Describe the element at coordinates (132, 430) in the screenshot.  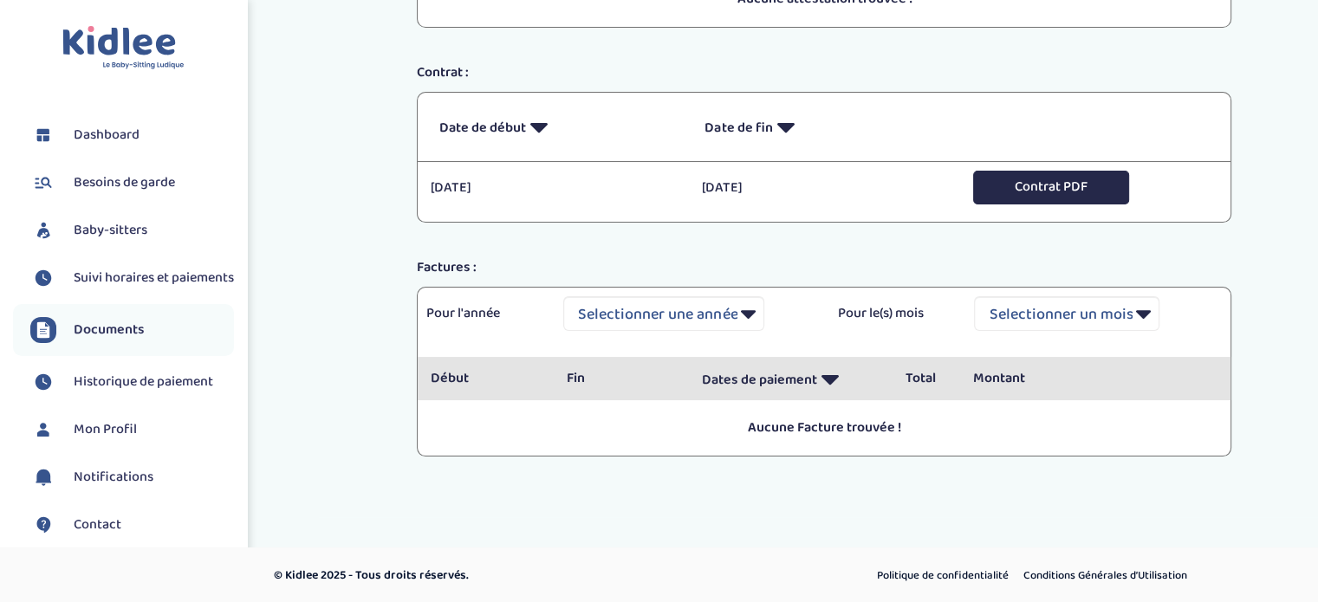
I see `a: Mon Profil` at that location.